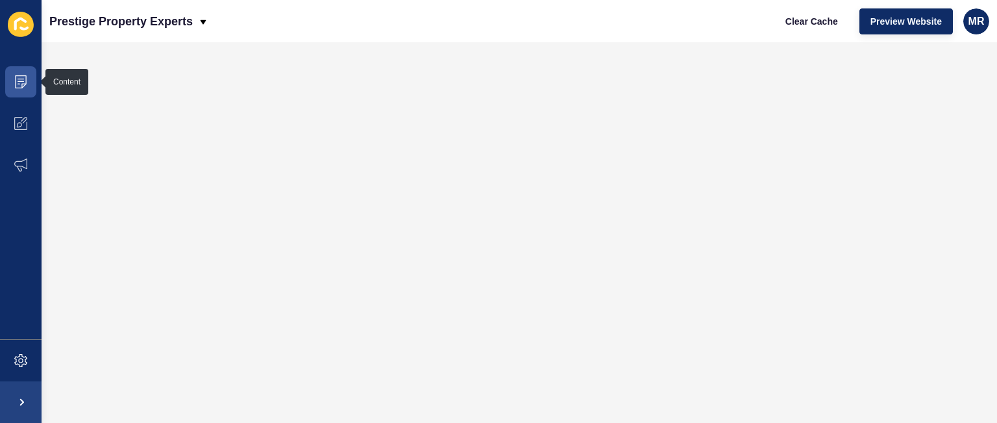  What do you see at coordinates (977, 21) in the screenshot?
I see `span: MR` at bounding box center [977, 21].